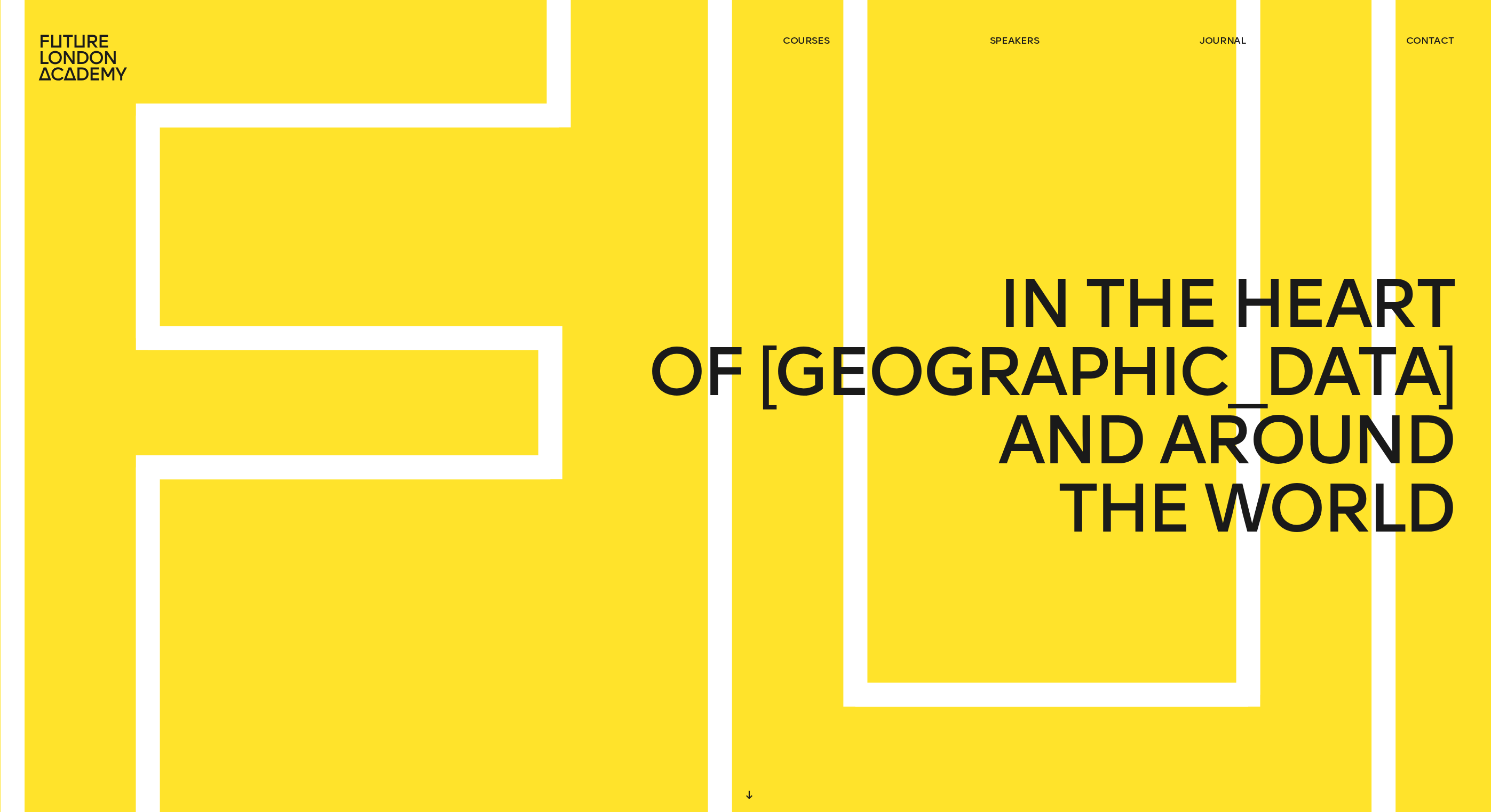 The image size is (1491, 812). Describe the element at coordinates (1014, 41) in the screenshot. I see `a: speakers` at that location.